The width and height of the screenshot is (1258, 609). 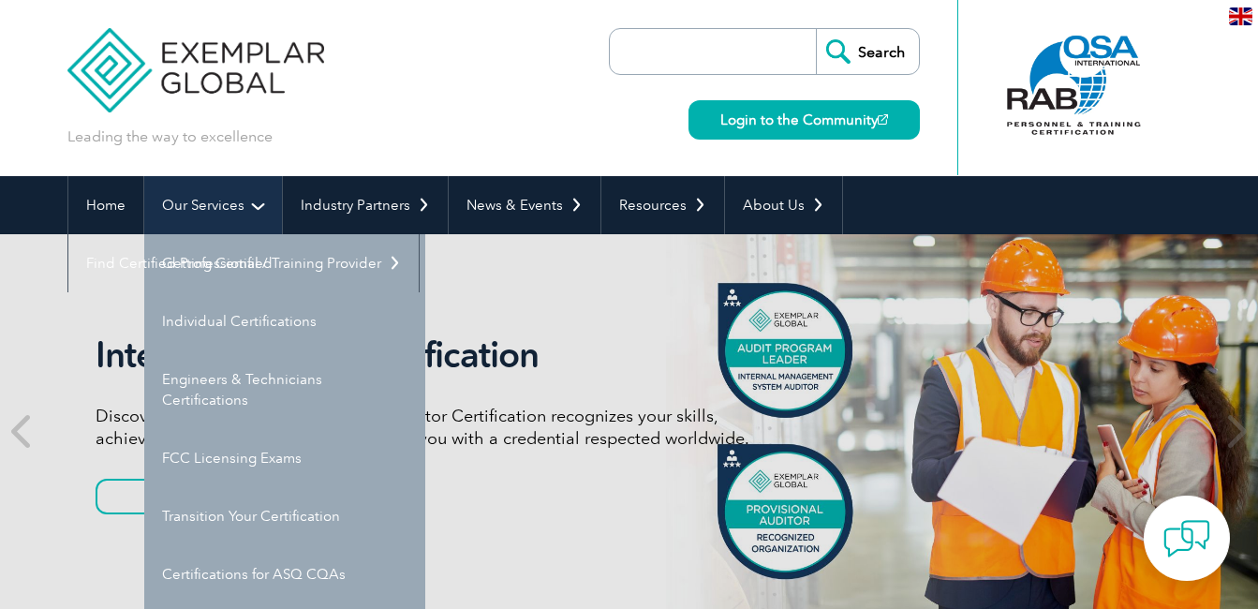 I want to click on img: en, so click(x=1240, y=16).